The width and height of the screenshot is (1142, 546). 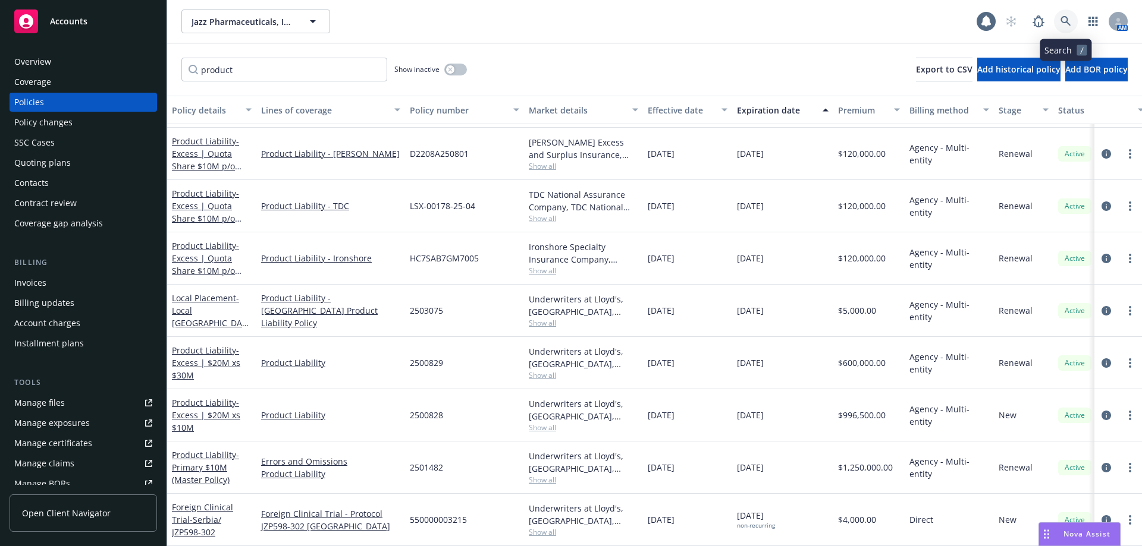 I want to click on div: Expiration date, so click(x=776, y=110).